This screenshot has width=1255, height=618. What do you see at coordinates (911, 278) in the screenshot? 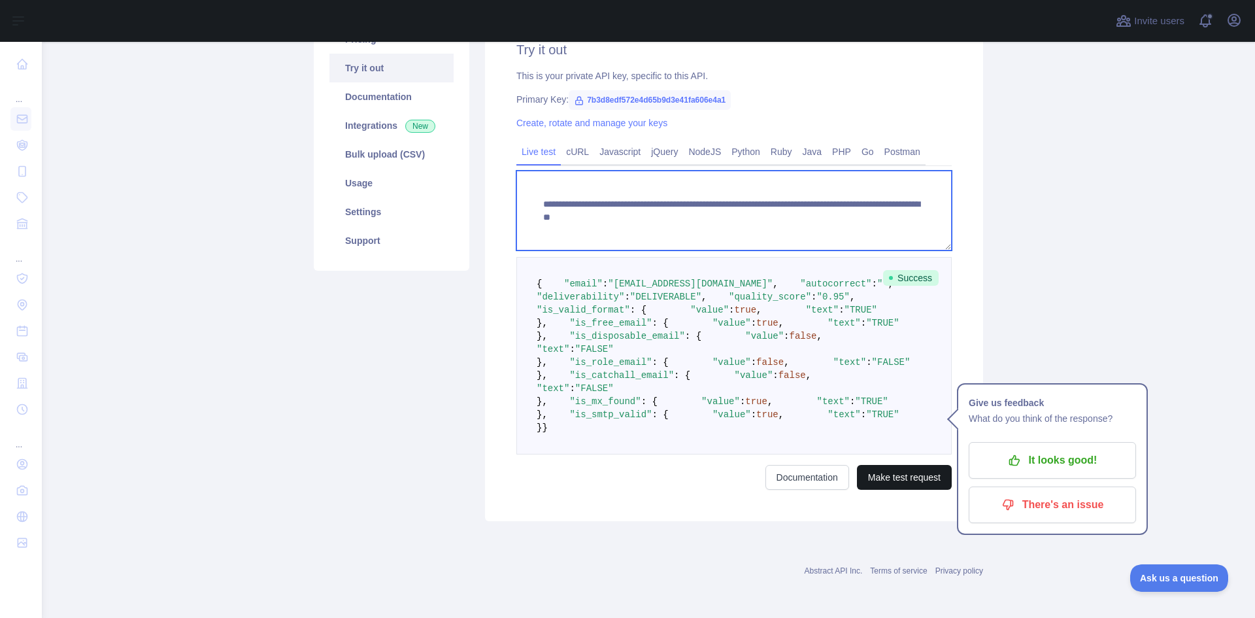
I see `span: Success` at bounding box center [911, 278].